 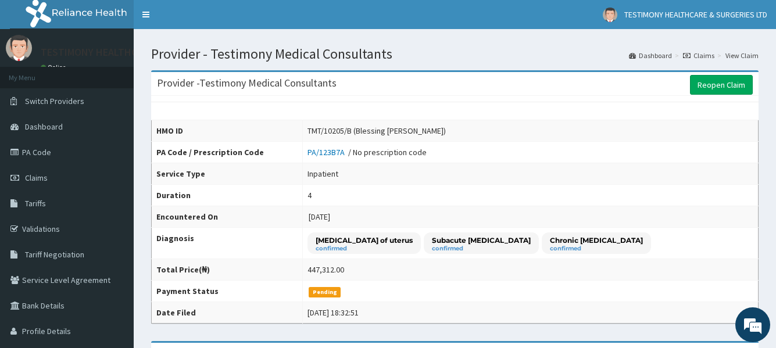 I want to click on span: Dashboard, so click(x=44, y=127).